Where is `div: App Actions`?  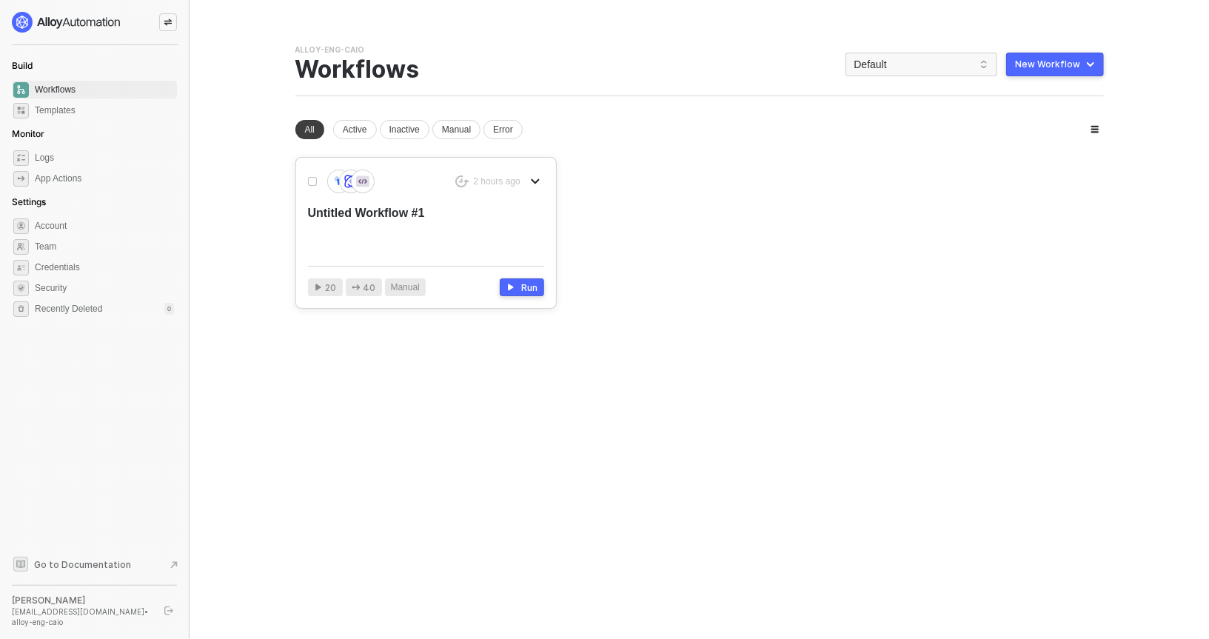
div: App Actions is located at coordinates (58, 178).